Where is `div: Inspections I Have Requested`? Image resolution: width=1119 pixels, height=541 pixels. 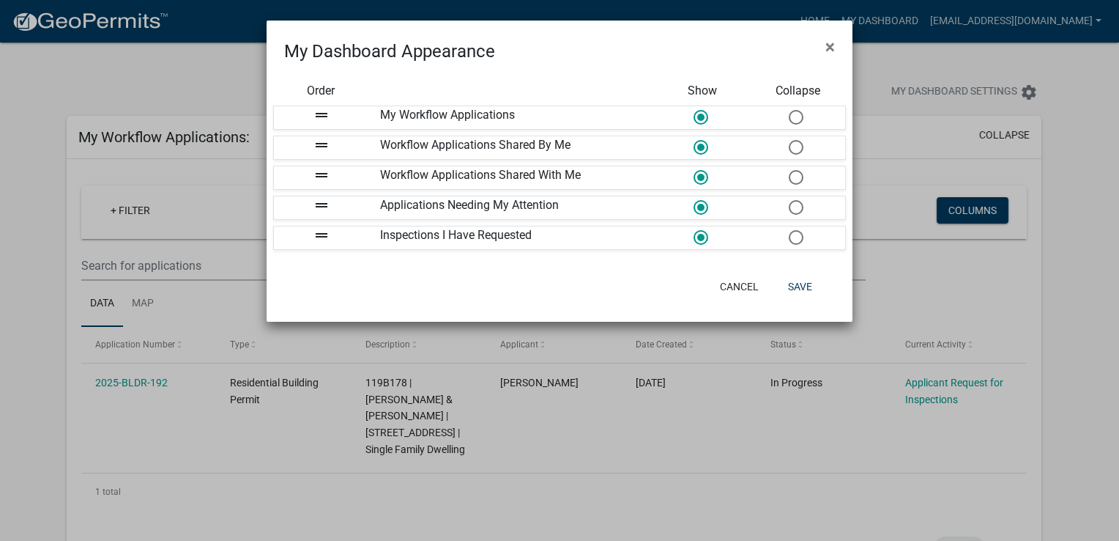
div: Inspections I Have Requested is located at coordinates (512, 237).